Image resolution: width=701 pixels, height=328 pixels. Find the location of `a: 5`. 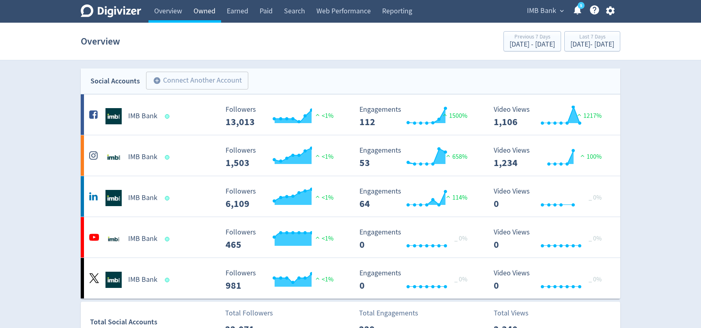

a: 5 is located at coordinates (581, 5).